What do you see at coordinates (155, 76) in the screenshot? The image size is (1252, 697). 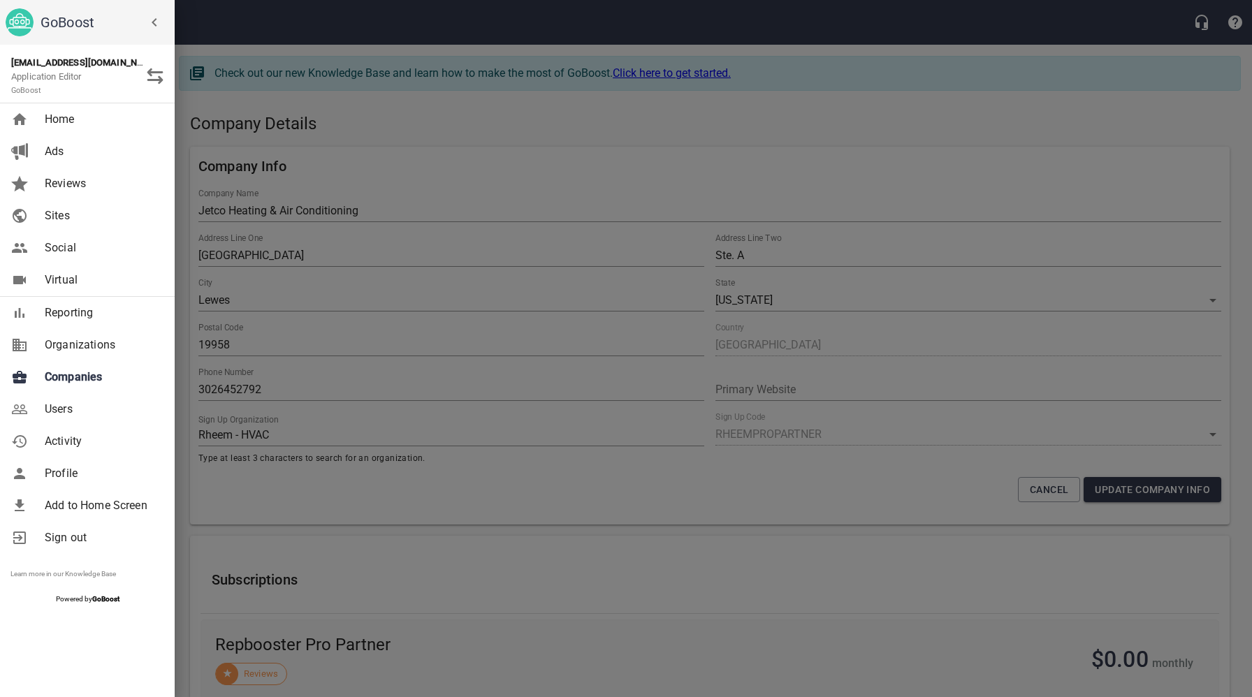 I see `button: Switch Role` at bounding box center [155, 76].